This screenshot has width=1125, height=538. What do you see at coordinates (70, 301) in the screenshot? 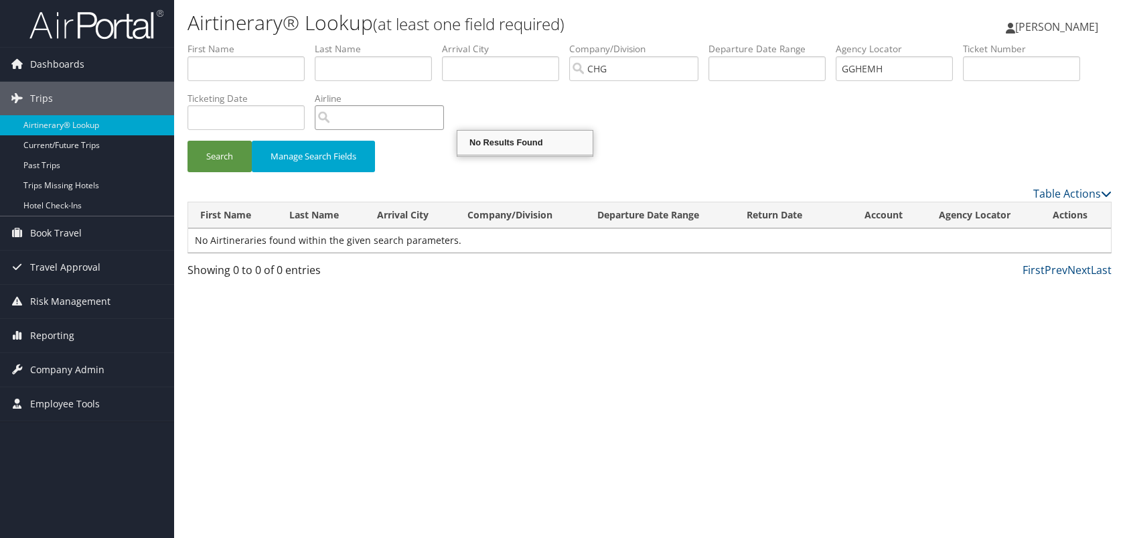
I see `span: Risk Management` at bounding box center [70, 301].